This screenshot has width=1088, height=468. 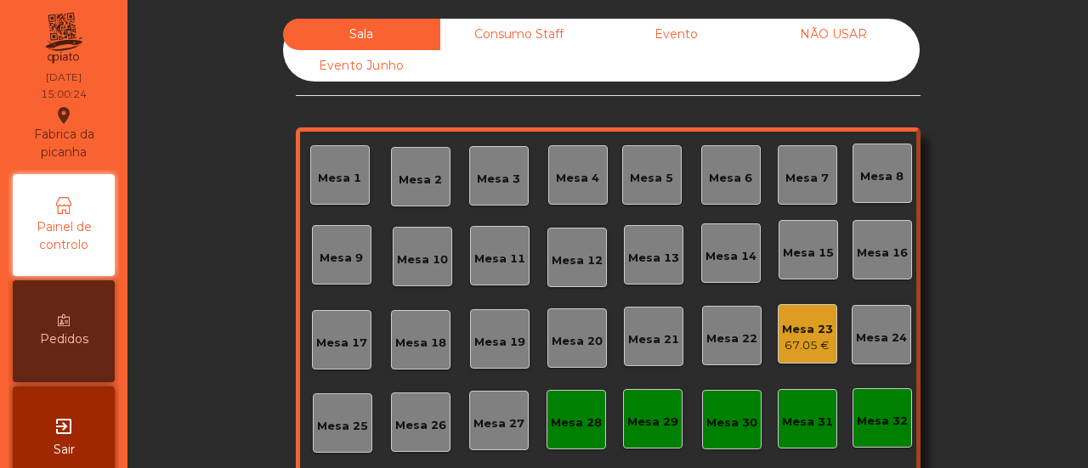 I want to click on div: Mesa 23, so click(x=808, y=330).